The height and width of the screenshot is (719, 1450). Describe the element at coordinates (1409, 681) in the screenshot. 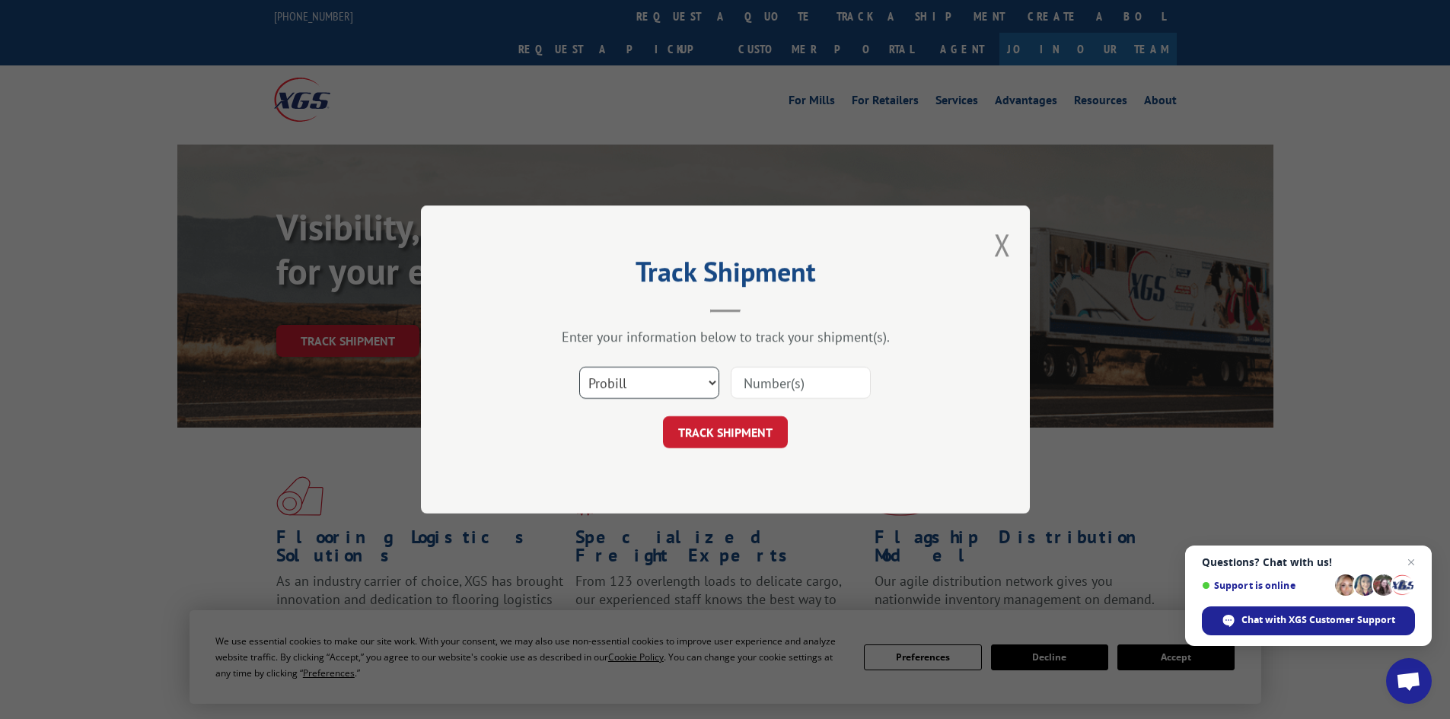

I see `a: Open chat` at that location.